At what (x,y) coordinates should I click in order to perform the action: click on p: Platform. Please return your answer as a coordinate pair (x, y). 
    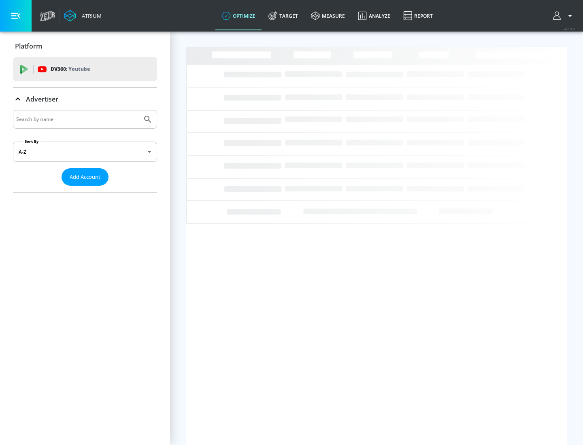
    Looking at the image, I should click on (28, 46).